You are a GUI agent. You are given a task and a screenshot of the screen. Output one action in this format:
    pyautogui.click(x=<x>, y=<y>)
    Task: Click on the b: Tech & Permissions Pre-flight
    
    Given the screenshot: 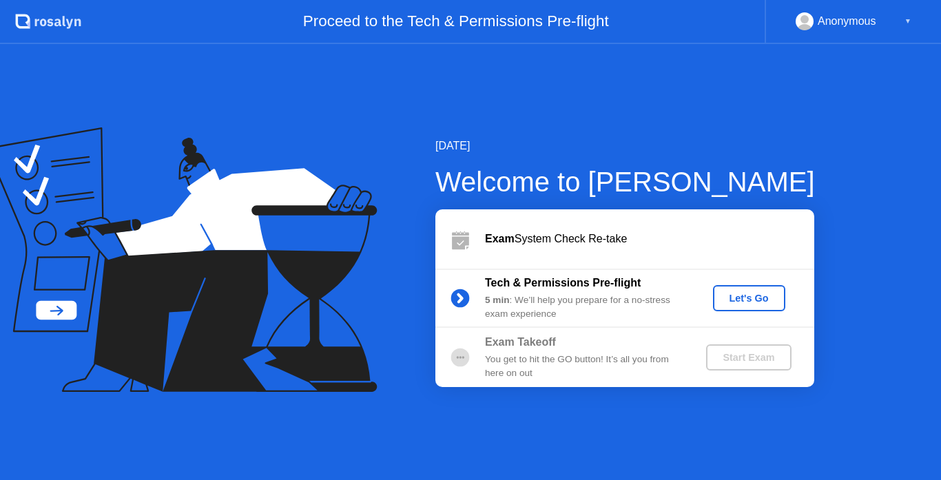 What is the action you would take?
    pyautogui.click(x=563, y=282)
    